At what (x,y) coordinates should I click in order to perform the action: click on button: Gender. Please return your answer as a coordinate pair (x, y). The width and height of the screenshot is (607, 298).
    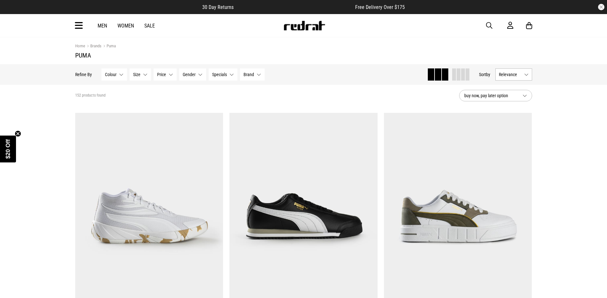
    Looking at the image, I should click on (193, 75).